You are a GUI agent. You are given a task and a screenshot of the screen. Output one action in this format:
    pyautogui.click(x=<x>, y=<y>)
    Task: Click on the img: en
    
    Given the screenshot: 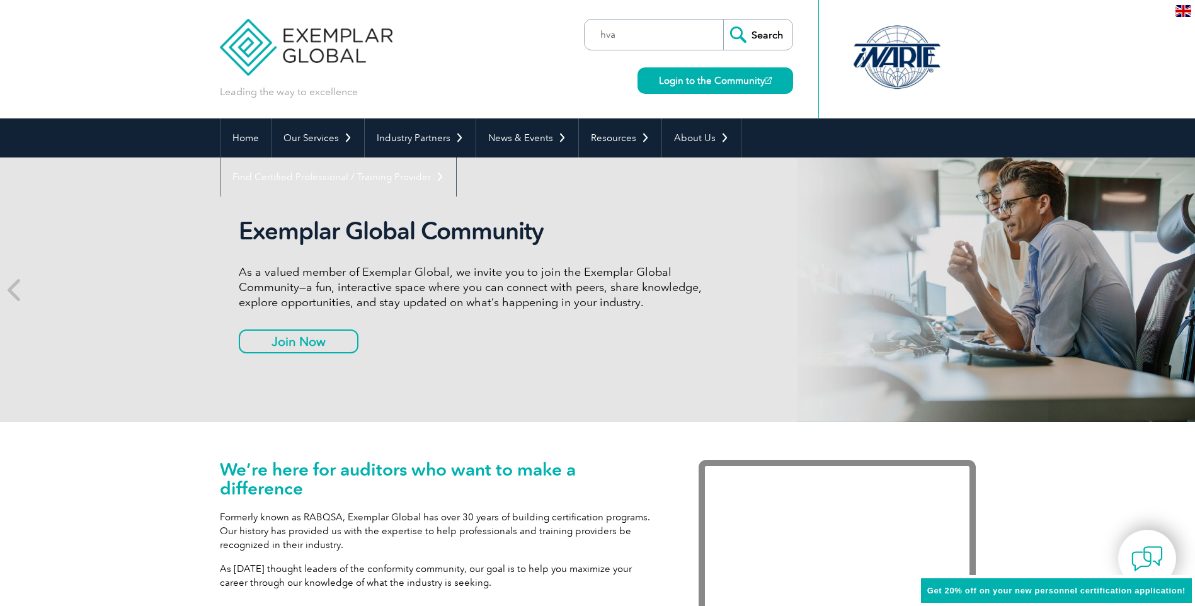 What is the action you would take?
    pyautogui.click(x=1183, y=11)
    